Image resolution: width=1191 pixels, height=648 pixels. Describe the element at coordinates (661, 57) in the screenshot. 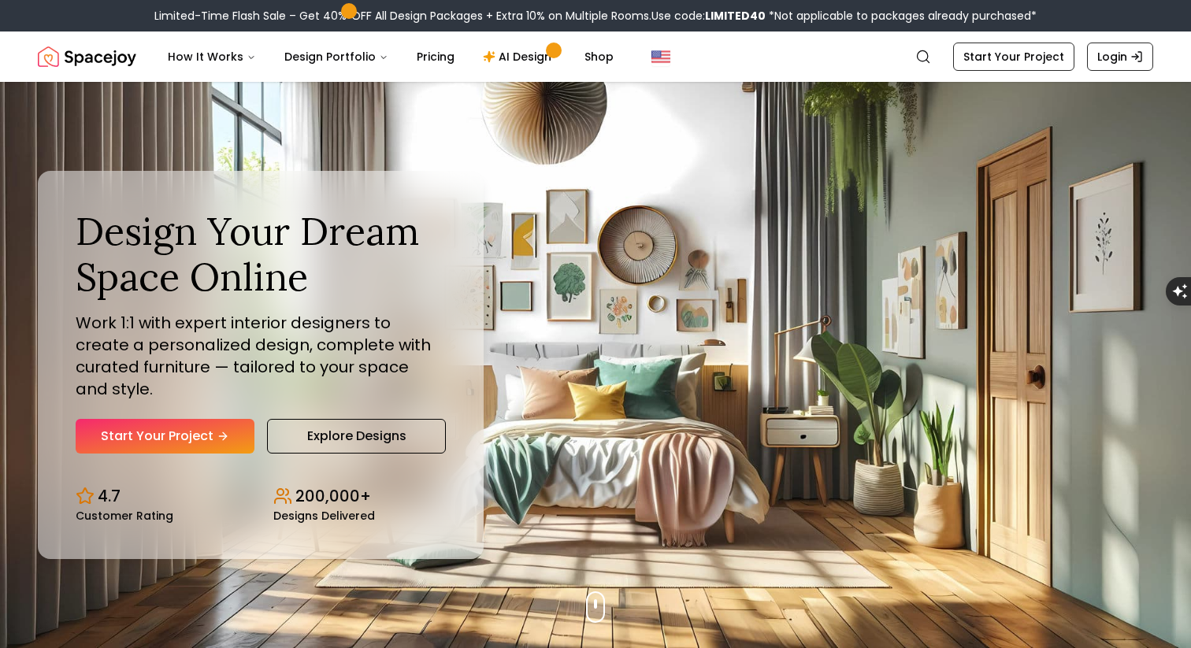

I see `img: United States` at that location.